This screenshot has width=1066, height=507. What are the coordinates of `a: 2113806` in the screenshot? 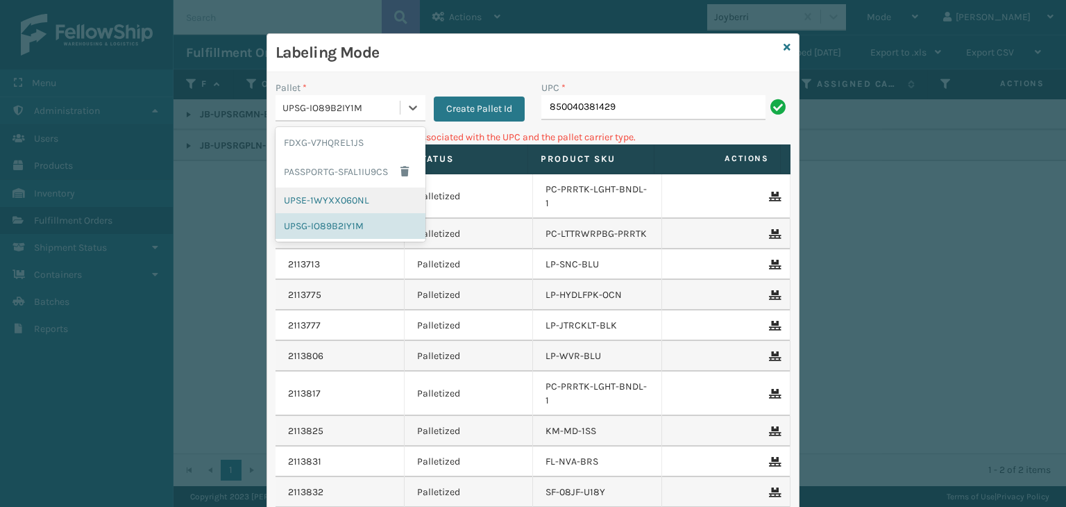 It's located at (305, 356).